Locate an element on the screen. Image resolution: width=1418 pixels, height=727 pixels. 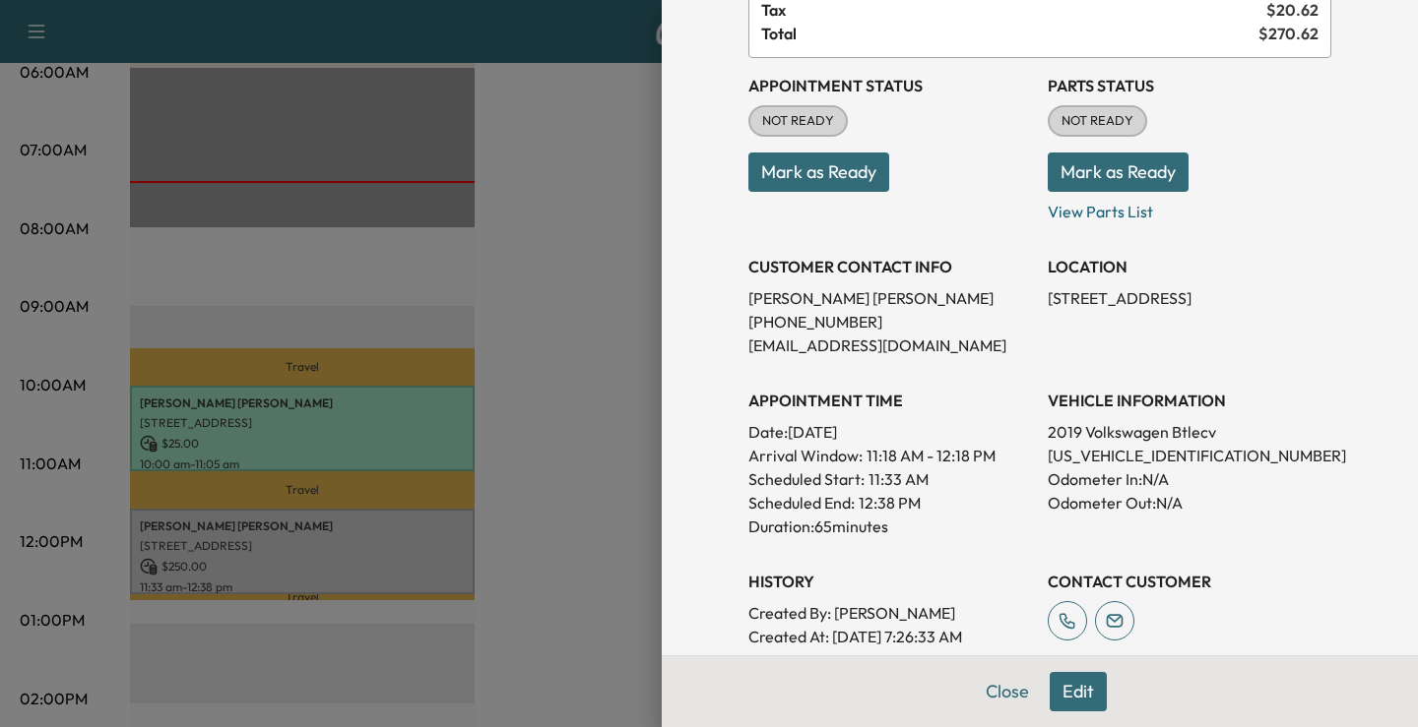
p: 12:38 PM is located at coordinates (889, 503).